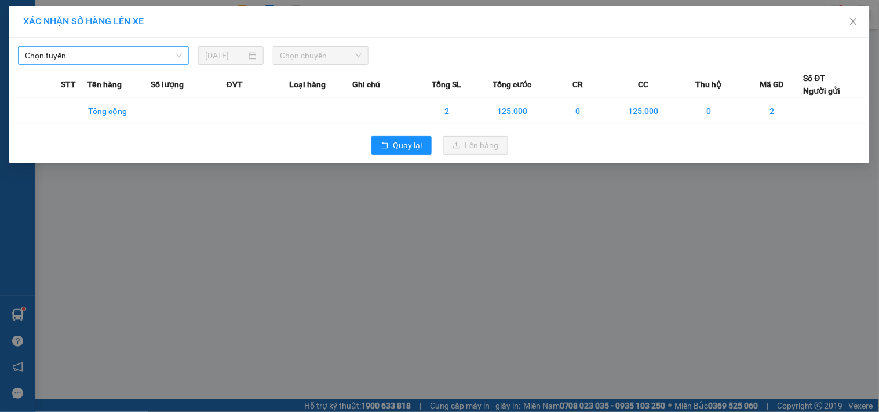 Image resolution: width=879 pixels, height=412 pixels. I want to click on span: STT, so click(68, 85).